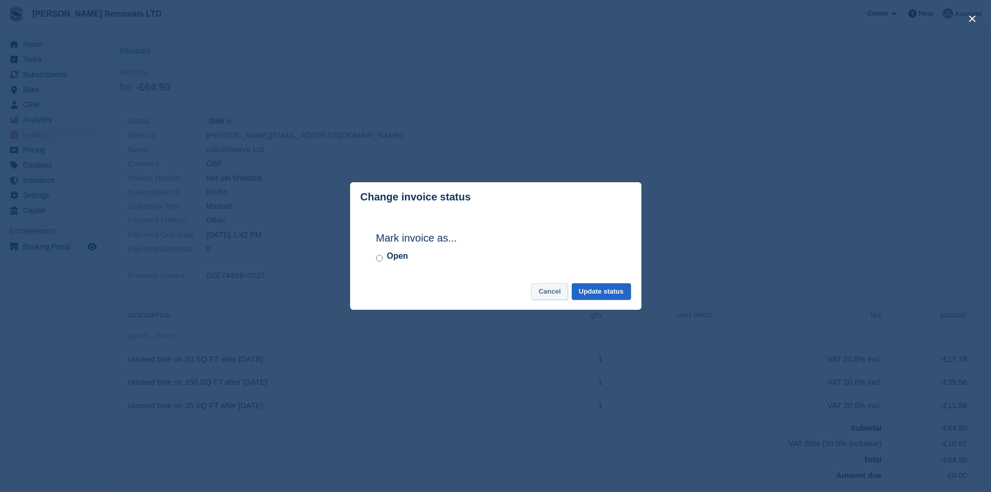  I want to click on h2: Mark invoice as..., so click(496, 238).